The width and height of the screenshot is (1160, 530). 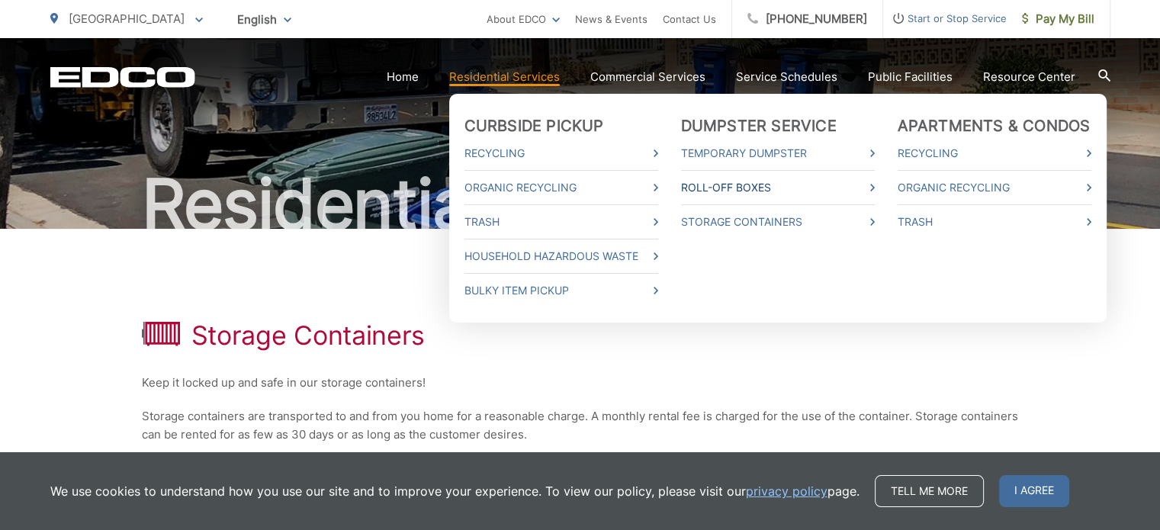 I want to click on a: Public Facilities, so click(x=910, y=77).